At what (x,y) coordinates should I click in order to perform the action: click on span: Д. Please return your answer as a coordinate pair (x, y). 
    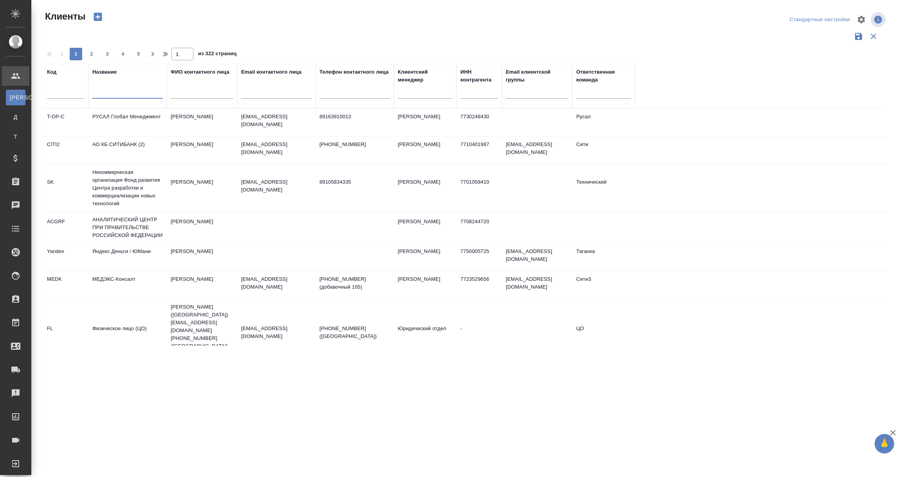
    Looking at the image, I should click on (16, 117).